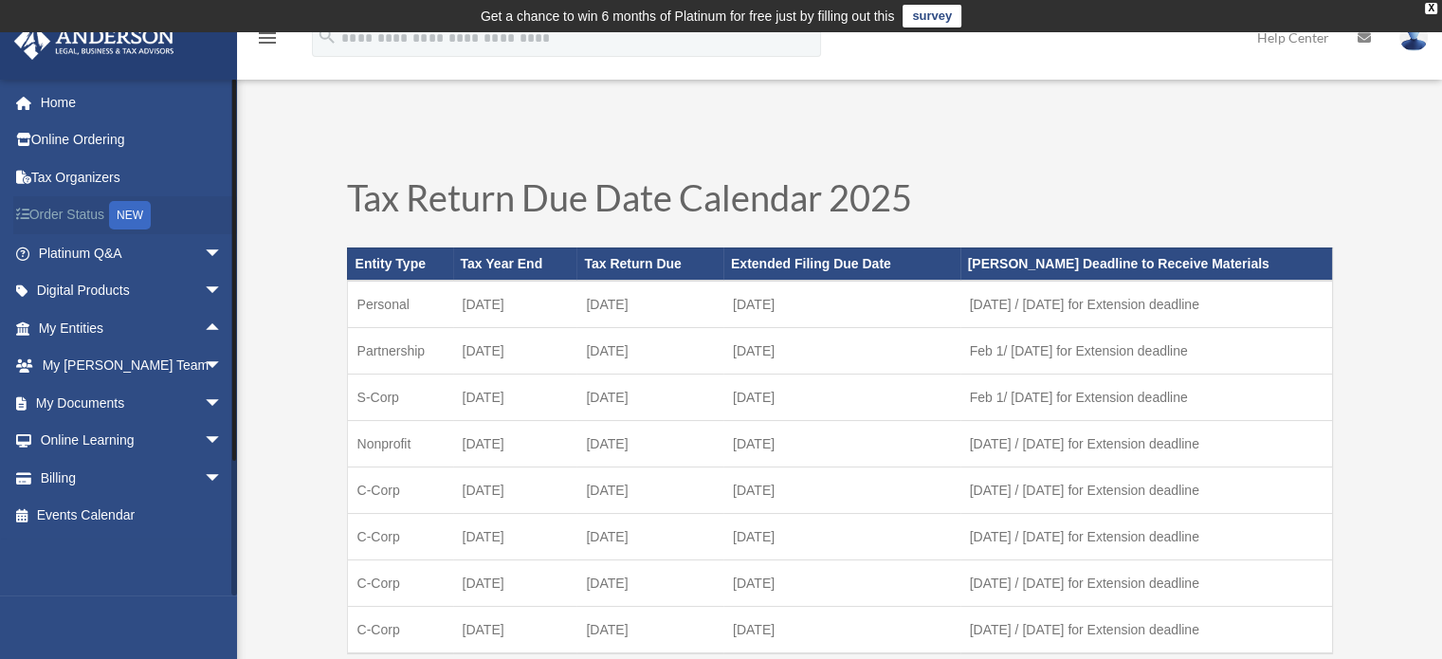 The image size is (1442, 659). What do you see at coordinates (400, 304) in the screenshot?
I see `td: Personal` at bounding box center [400, 304].